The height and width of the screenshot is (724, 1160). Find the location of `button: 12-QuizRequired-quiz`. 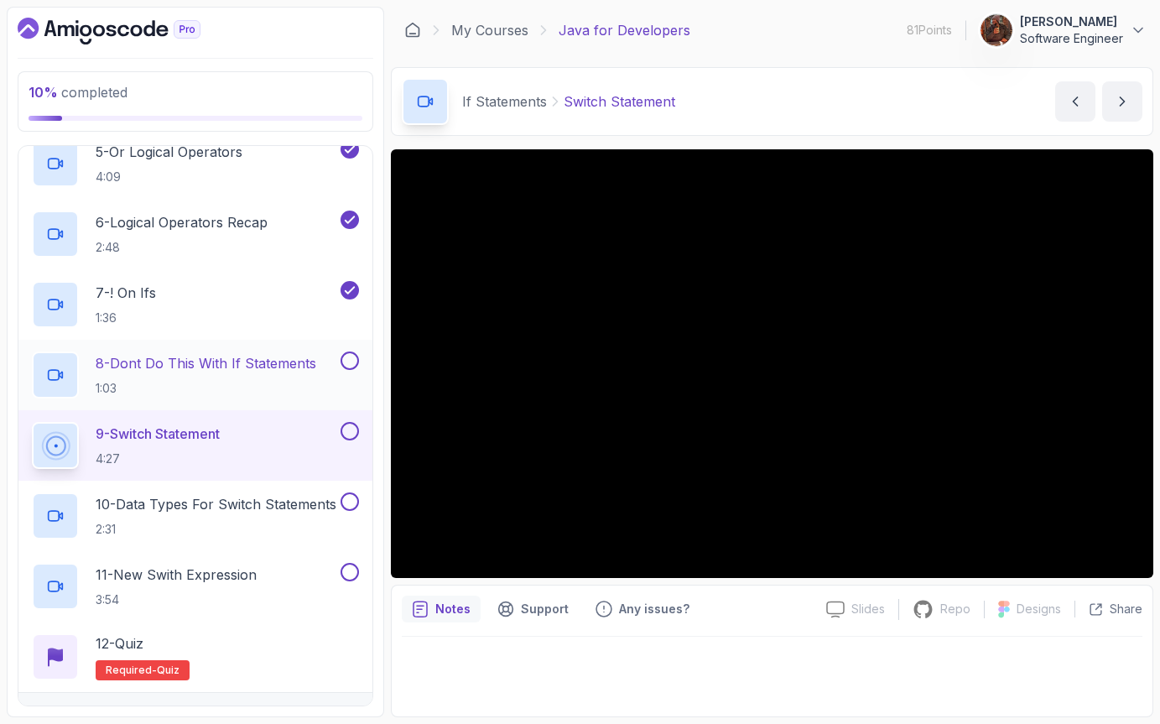

button: 12-QuizRequired-quiz is located at coordinates (195, 657).